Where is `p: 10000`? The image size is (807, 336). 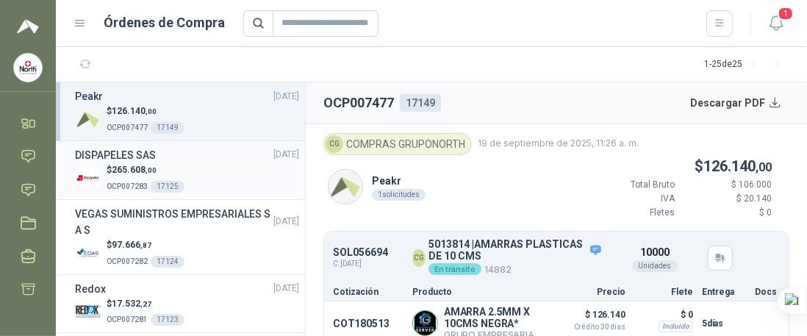 p: 10000 is located at coordinates (655, 252).